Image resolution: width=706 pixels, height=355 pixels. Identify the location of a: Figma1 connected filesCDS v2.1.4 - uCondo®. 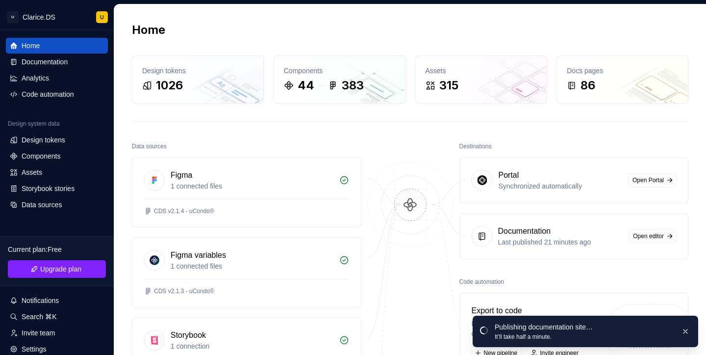
(247, 192).